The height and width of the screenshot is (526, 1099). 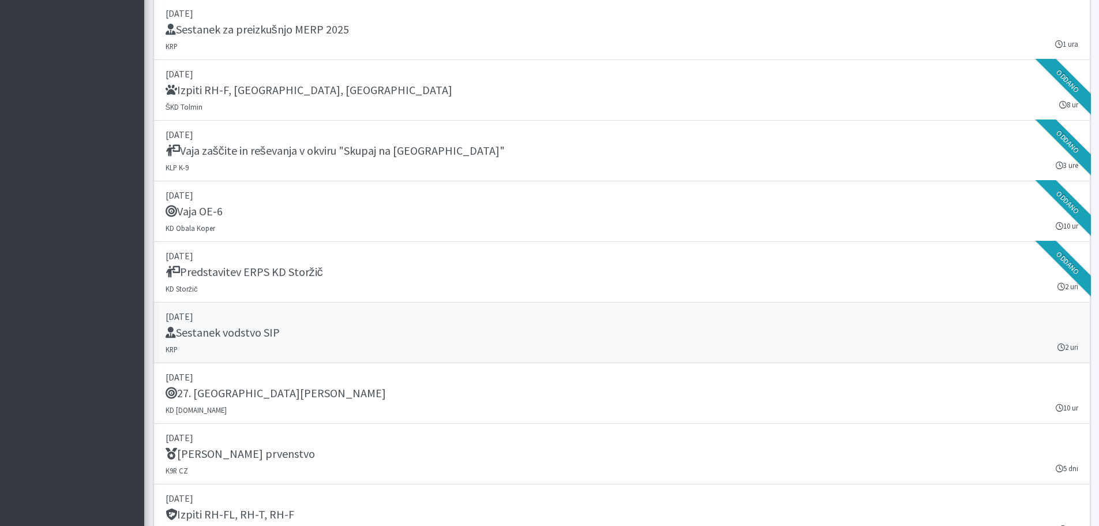 What do you see at coordinates (177, 470) in the screenshot?
I see `small: K9R CZ` at bounding box center [177, 470].